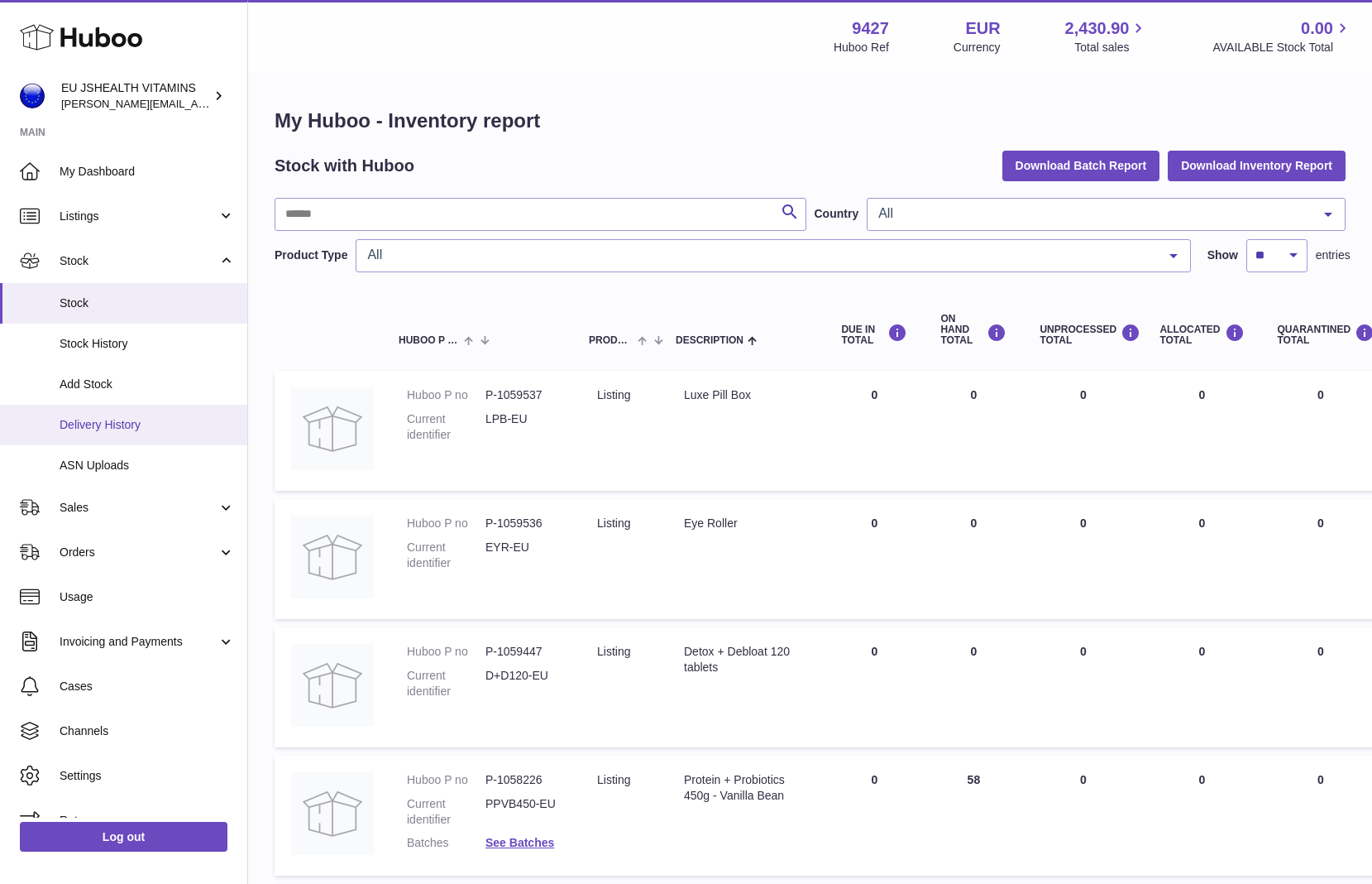 This screenshot has height=884, width=1372. I want to click on span: Total sales, so click(1111, 47).